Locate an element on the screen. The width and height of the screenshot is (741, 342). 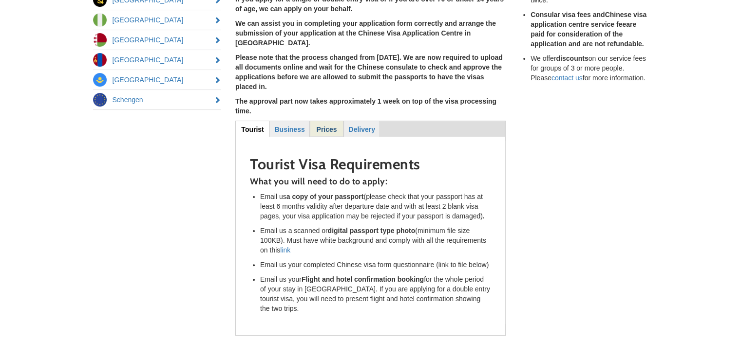
li: Email us a scanned or (minimum file size 100KB). Must have white background and comply with all t... is located at coordinates (376, 241).